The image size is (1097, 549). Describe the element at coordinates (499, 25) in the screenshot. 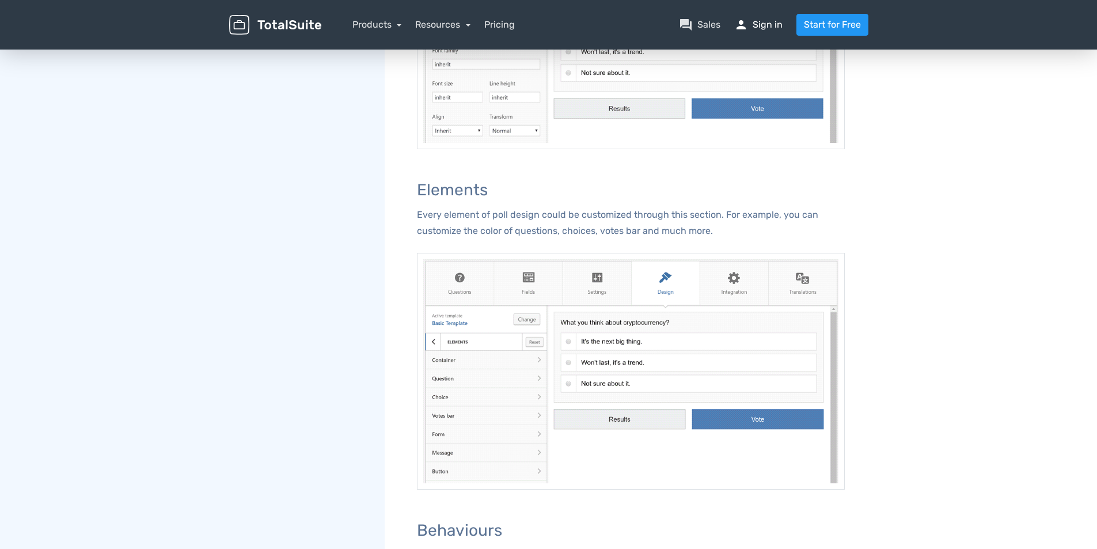

I see `a: Pricing` at that location.